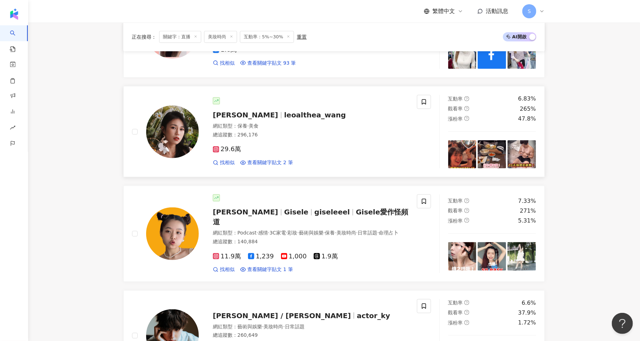 This screenshot has height=341, width=640. I want to click on div: 5.31%, so click(527, 221).